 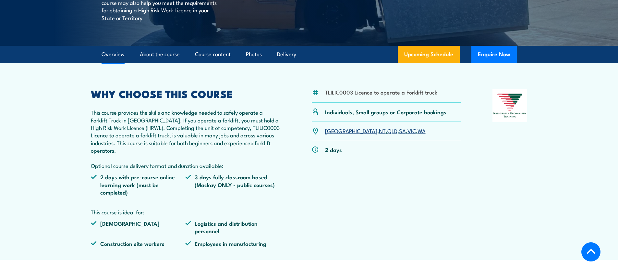 What do you see at coordinates (186, 139) in the screenshot?
I see `p: This course provides the skills and knowledge needed to safely operate a Forklift Truck in [GEOGR...` at bounding box center [186, 139].